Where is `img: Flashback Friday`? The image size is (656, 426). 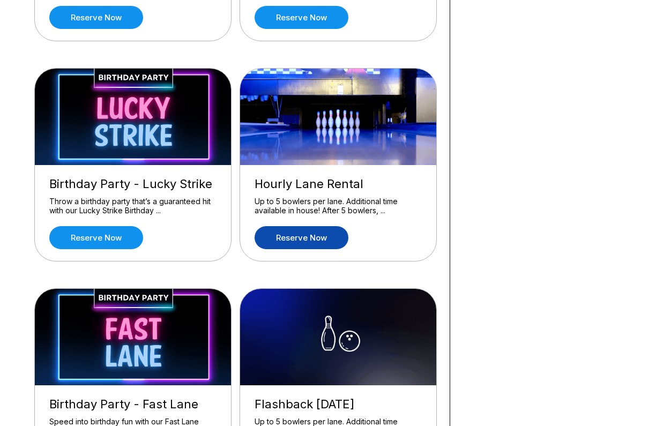
img: Flashback Friday is located at coordinates (339, 337).